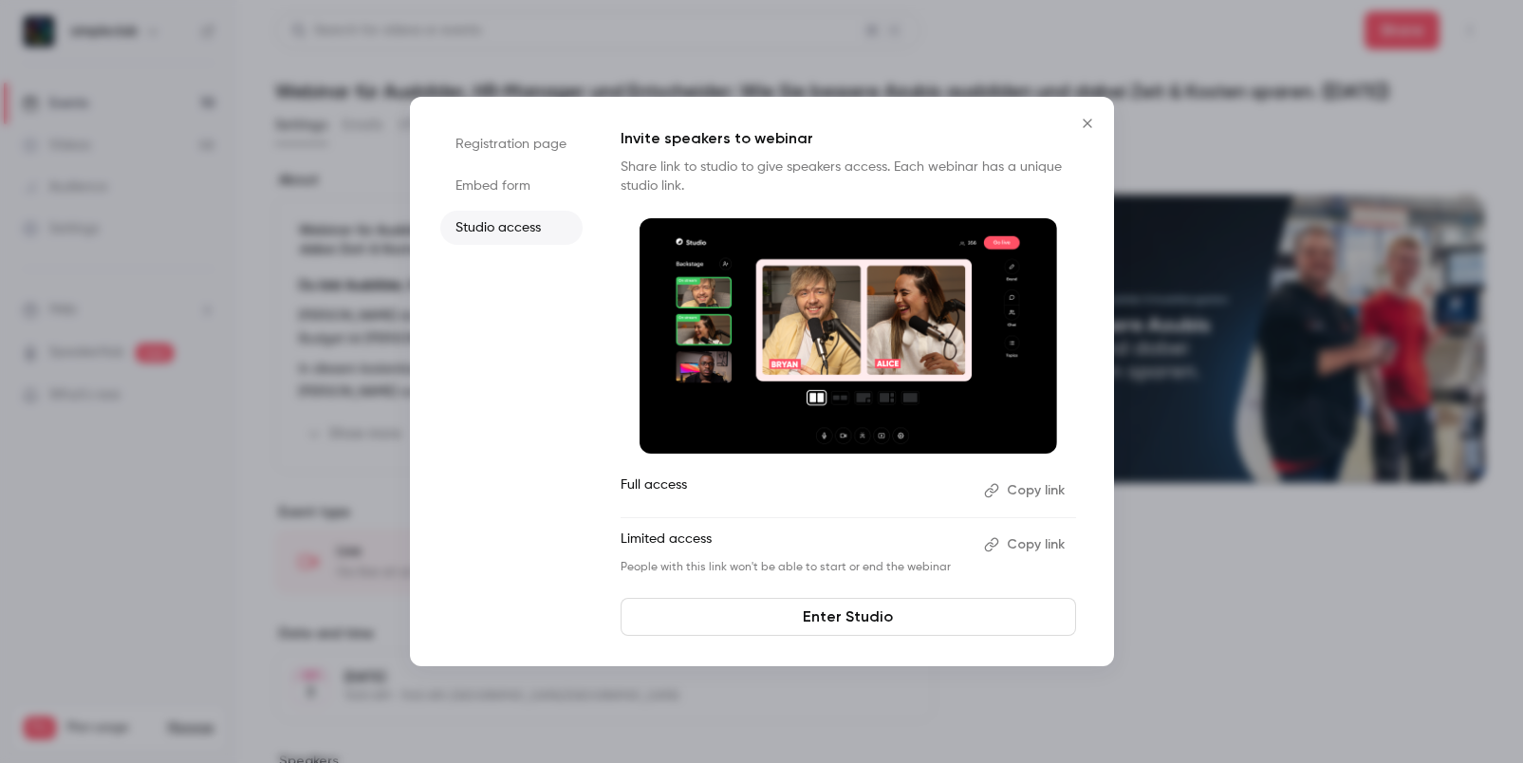 Image resolution: width=1523 pixels, height=763 pixels. Describe the element at coordinates (849, 617) in the screenshot. I see `a: Enter Studio` at that location.